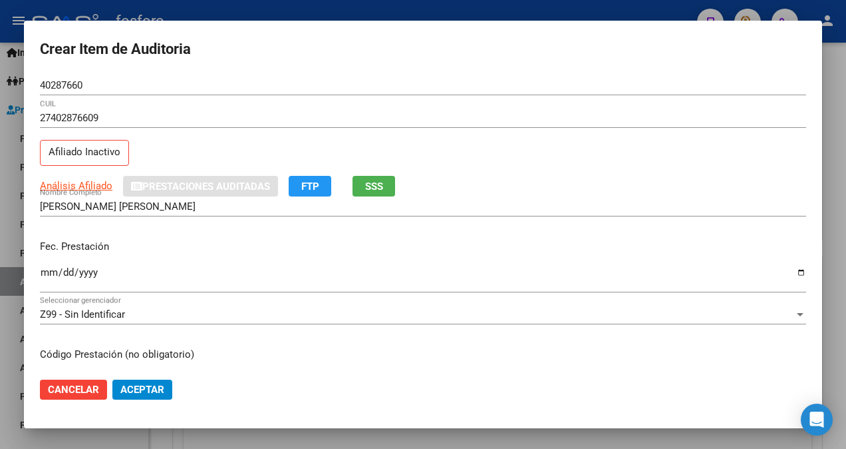 This screenshot has height=449, width=846. Describe the element at coordinates (374, 186) in the screenshot. I see `span: SSS` at that location.